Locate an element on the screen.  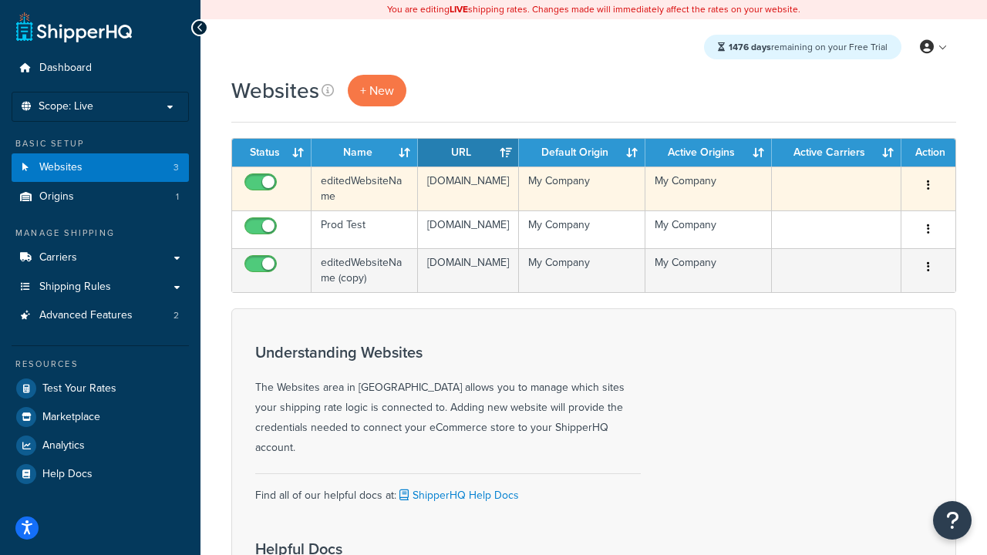
td: Prod Test is located at coordinates (365, 229).